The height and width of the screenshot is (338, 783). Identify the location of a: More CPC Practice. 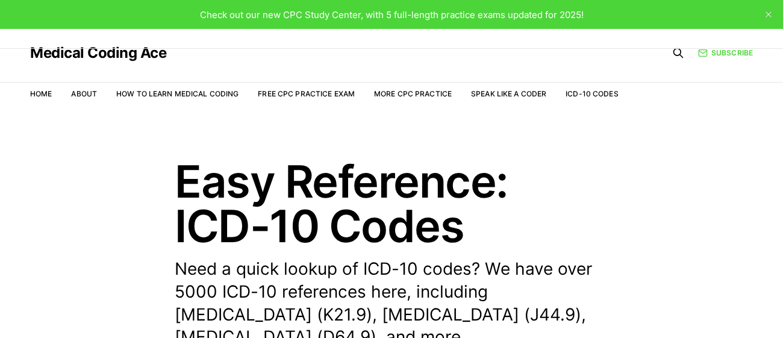
(413, 93).